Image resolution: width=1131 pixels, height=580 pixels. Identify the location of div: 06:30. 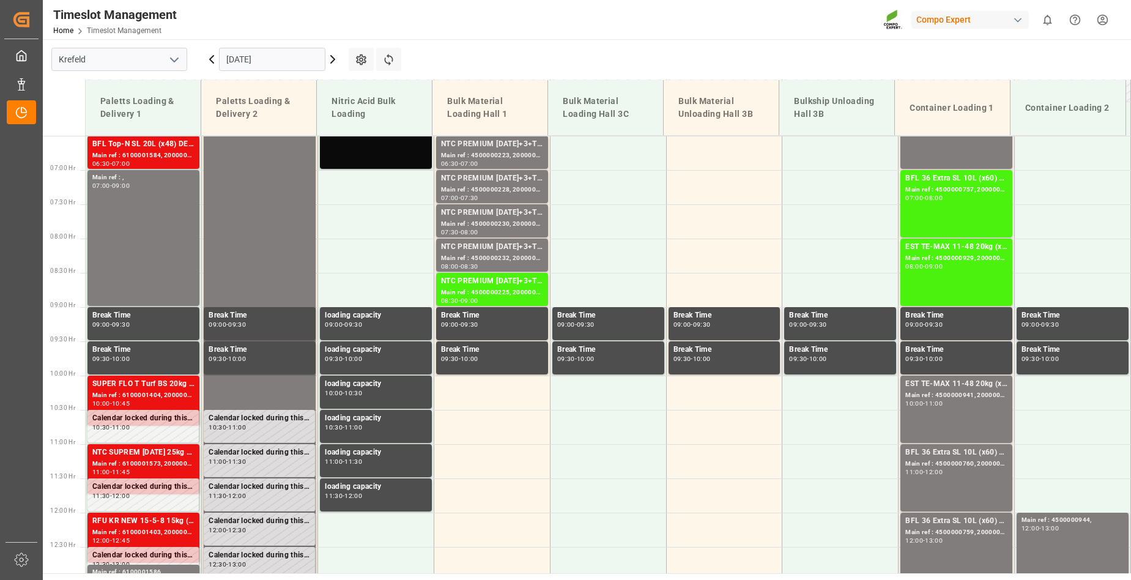
(449, 163).